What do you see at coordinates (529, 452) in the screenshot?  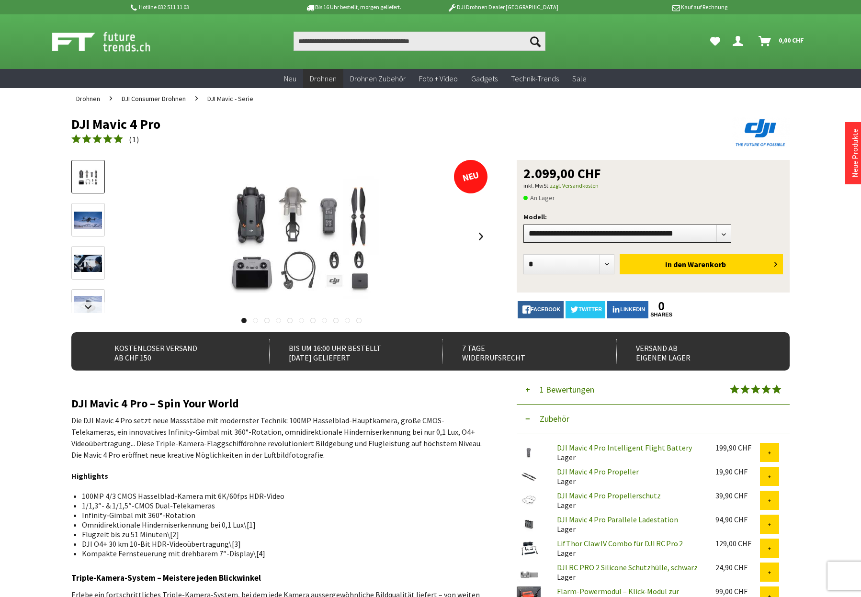 I see `img: DJI Mavic 4 Pro Intelligent Flight Battery` at bounding box center [529, 452].